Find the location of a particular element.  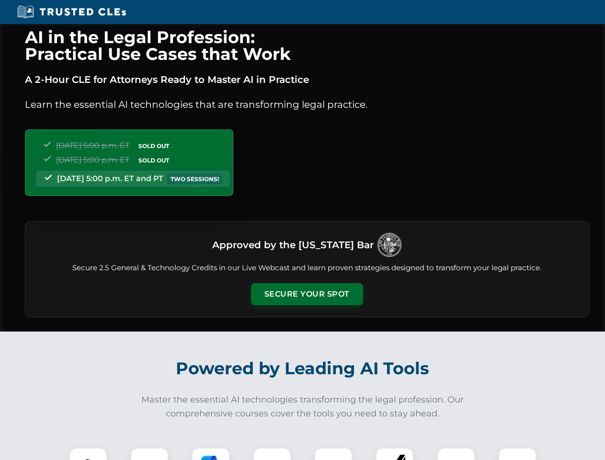

img: Logo is located at coordinates (389, 245).